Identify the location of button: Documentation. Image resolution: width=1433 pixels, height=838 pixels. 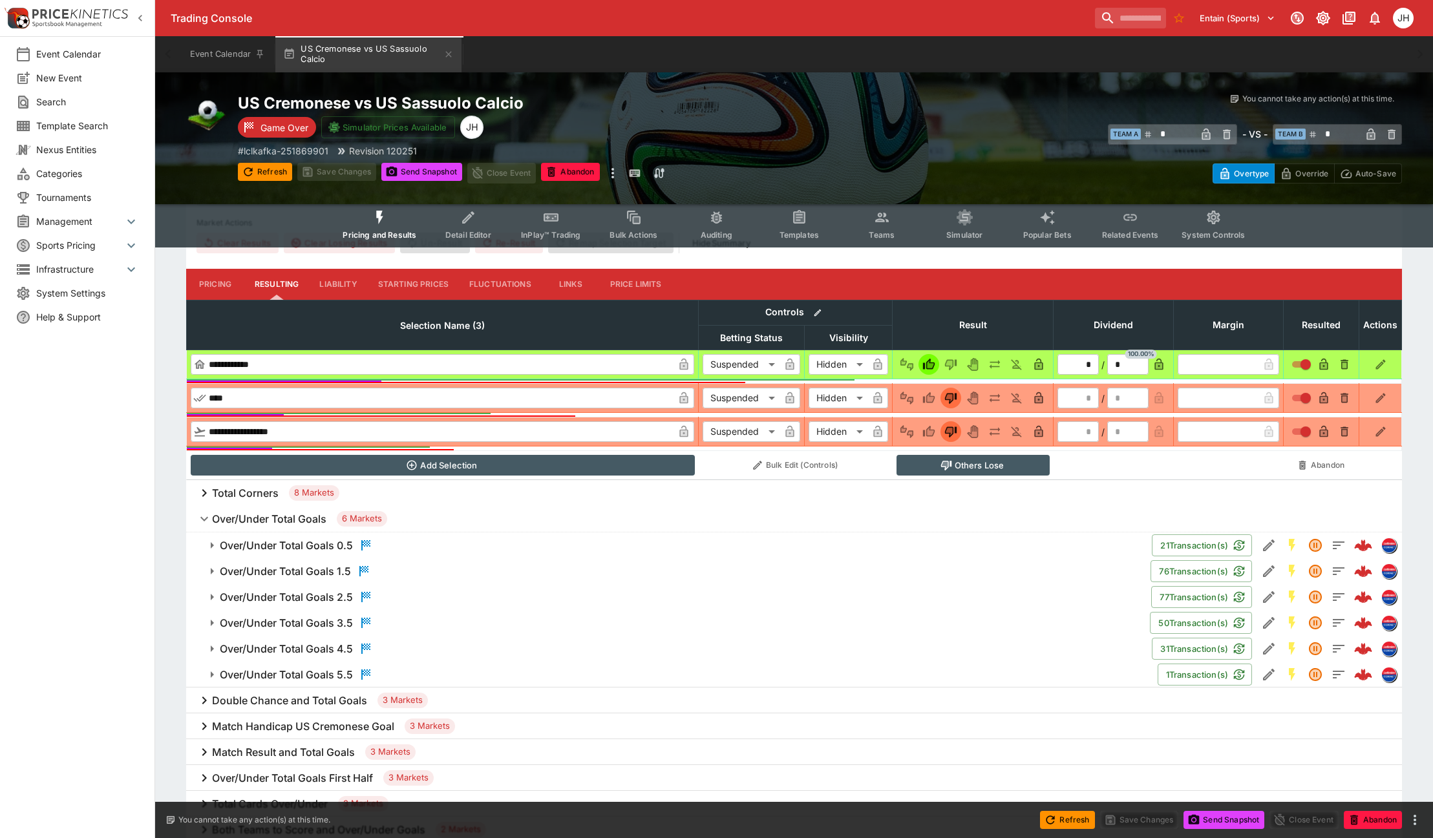
(1349, 18).